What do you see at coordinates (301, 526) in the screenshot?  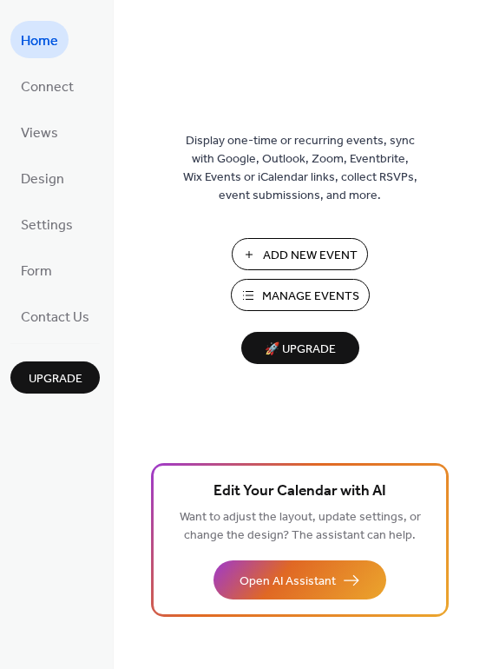 I see `span: Want to adjust the layout, update settings, or change the design? The assistant can help.` at bounding box center [301, 526].